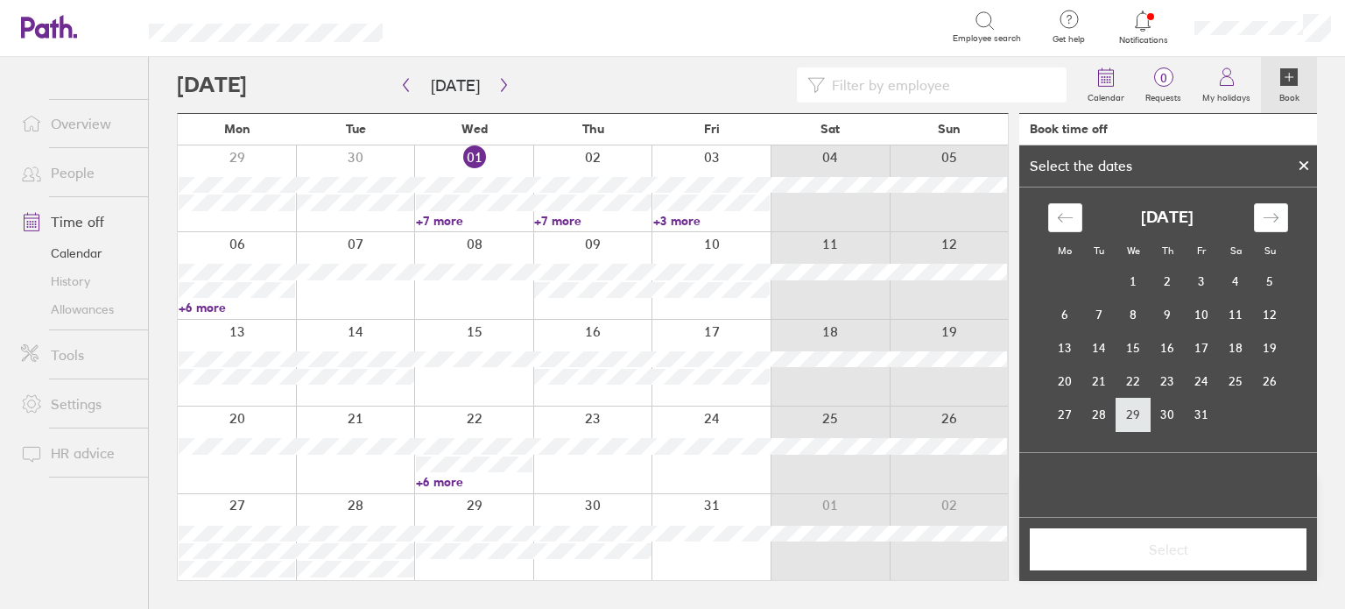 The width and height of the screenshot is (1345, 609). Describe the element at coordinates (1133, 348) in the screenshot. I see `td: Choose Wednesday, October 15, 2025 as your check-in date. It’s available.` at that location.